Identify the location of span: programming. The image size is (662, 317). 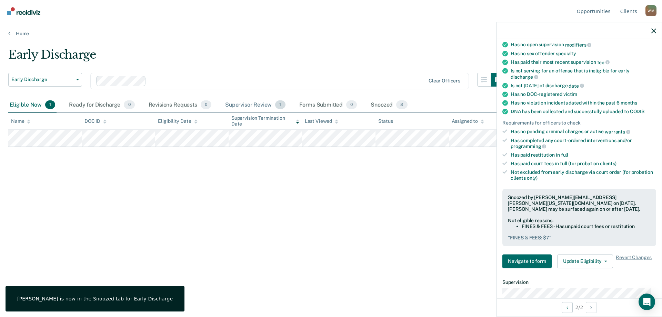
(528, 146).